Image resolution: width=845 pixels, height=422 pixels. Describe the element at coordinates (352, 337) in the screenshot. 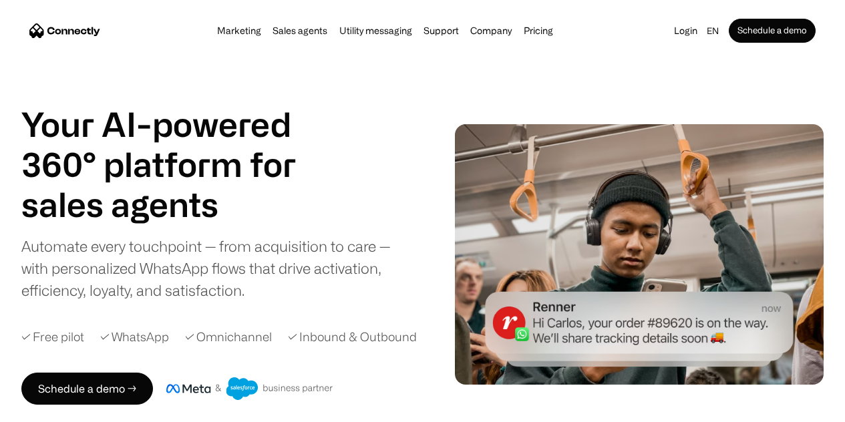

I see `div: ✓ Inbound & Outbound` at that location.